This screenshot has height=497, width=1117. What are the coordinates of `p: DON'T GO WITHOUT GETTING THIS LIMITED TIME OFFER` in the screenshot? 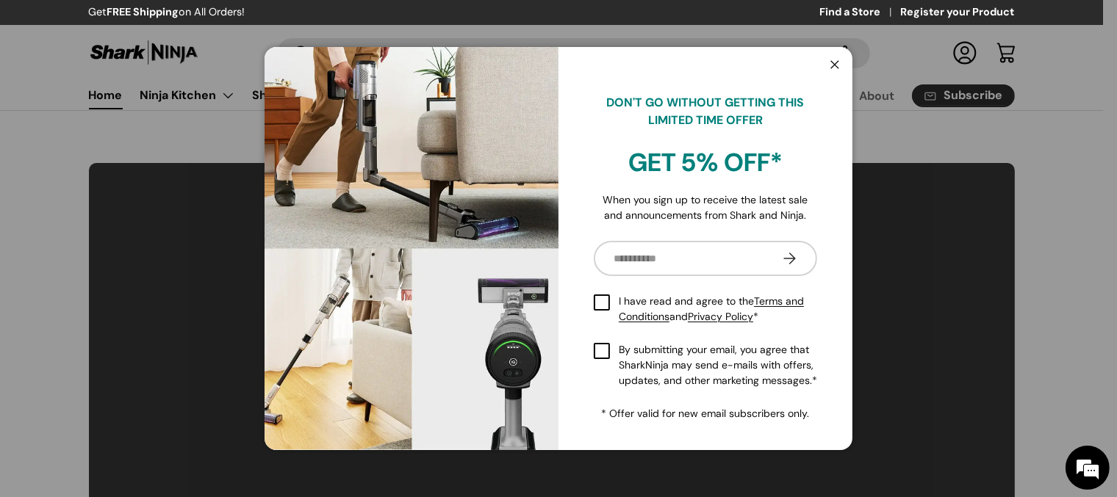 It's located at (705, 112).